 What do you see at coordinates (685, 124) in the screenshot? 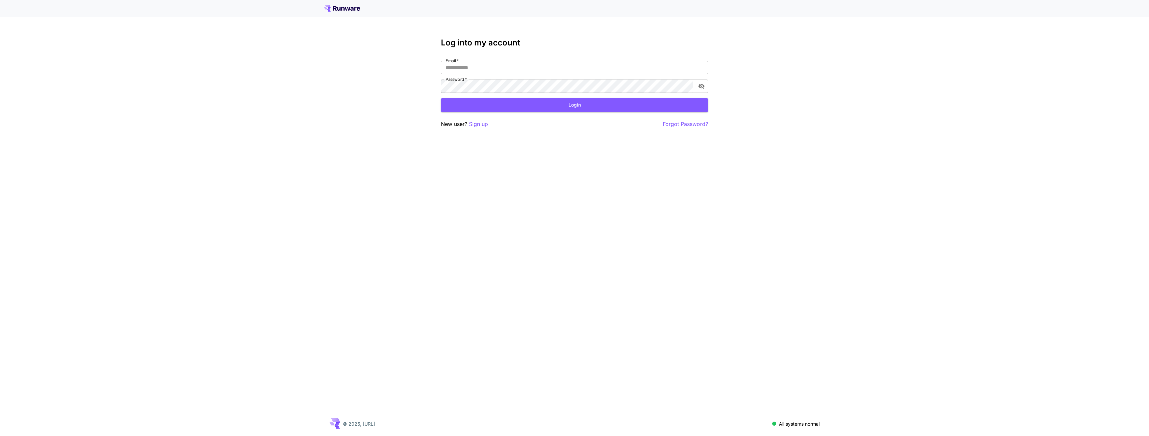
I see `button: Forgot Password?` at bounding box center [685, 124].